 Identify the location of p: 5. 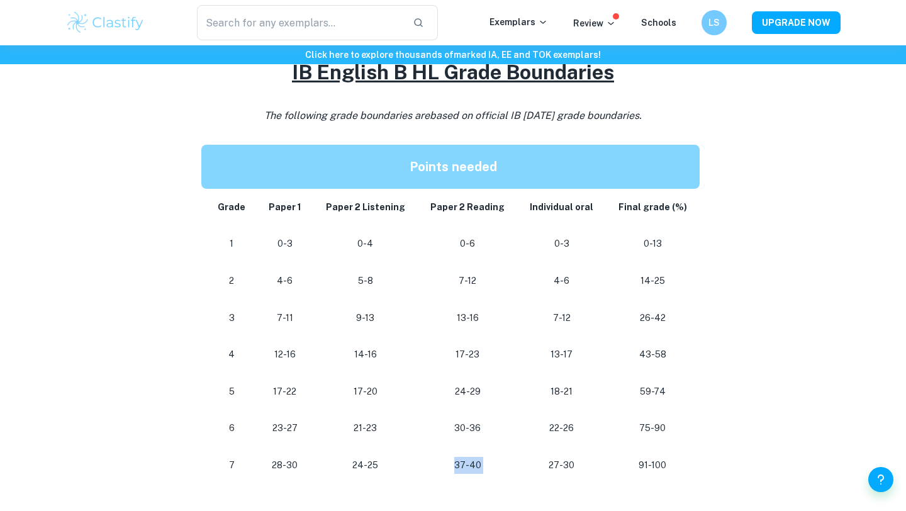
(232, 391).